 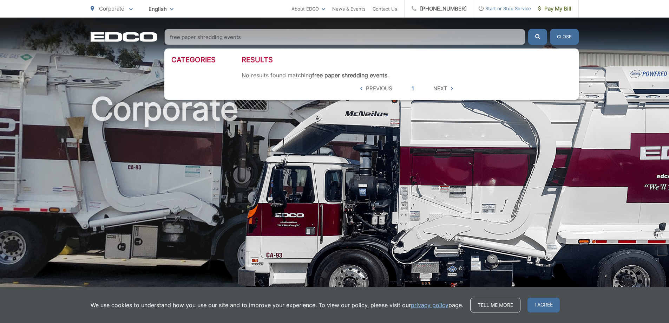 I want to click on p: We use cookies to understand how you use our site and to improve your experience. To view our pol..., so click(x=277, y=305).